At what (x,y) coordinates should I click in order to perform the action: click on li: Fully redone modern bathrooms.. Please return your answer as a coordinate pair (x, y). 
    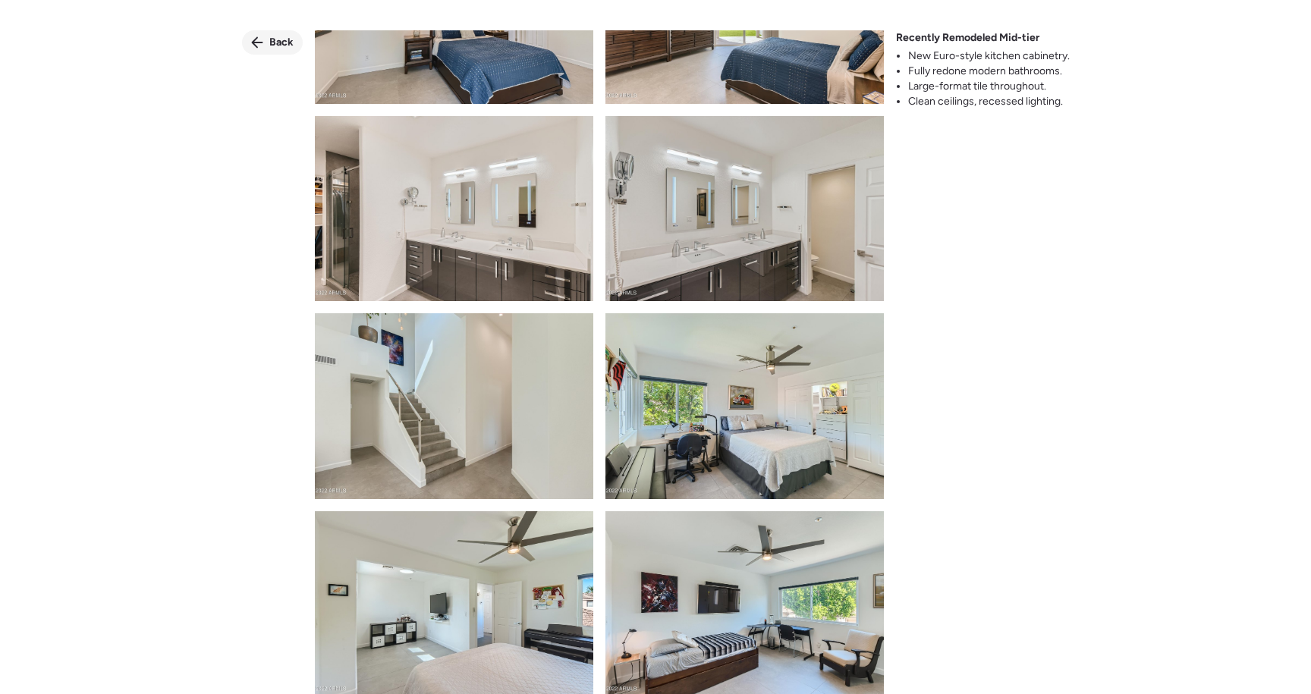
    Looking at the image, I should click on (988, 71).